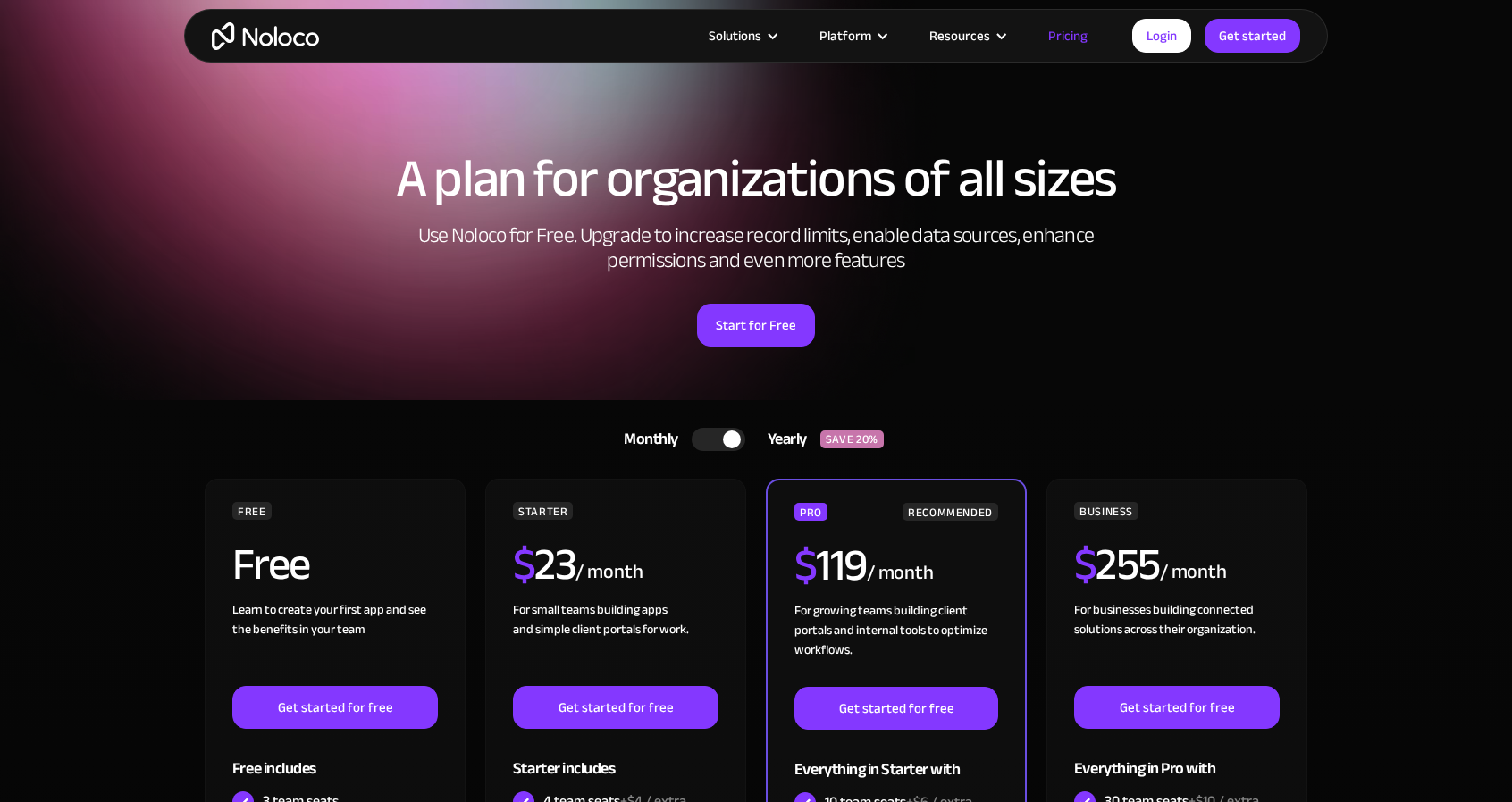 This screenshot has width=1512, height=802. Describe the element at coordinates (646, 439) in the screenshot. I see `div: Monthly` at that location.